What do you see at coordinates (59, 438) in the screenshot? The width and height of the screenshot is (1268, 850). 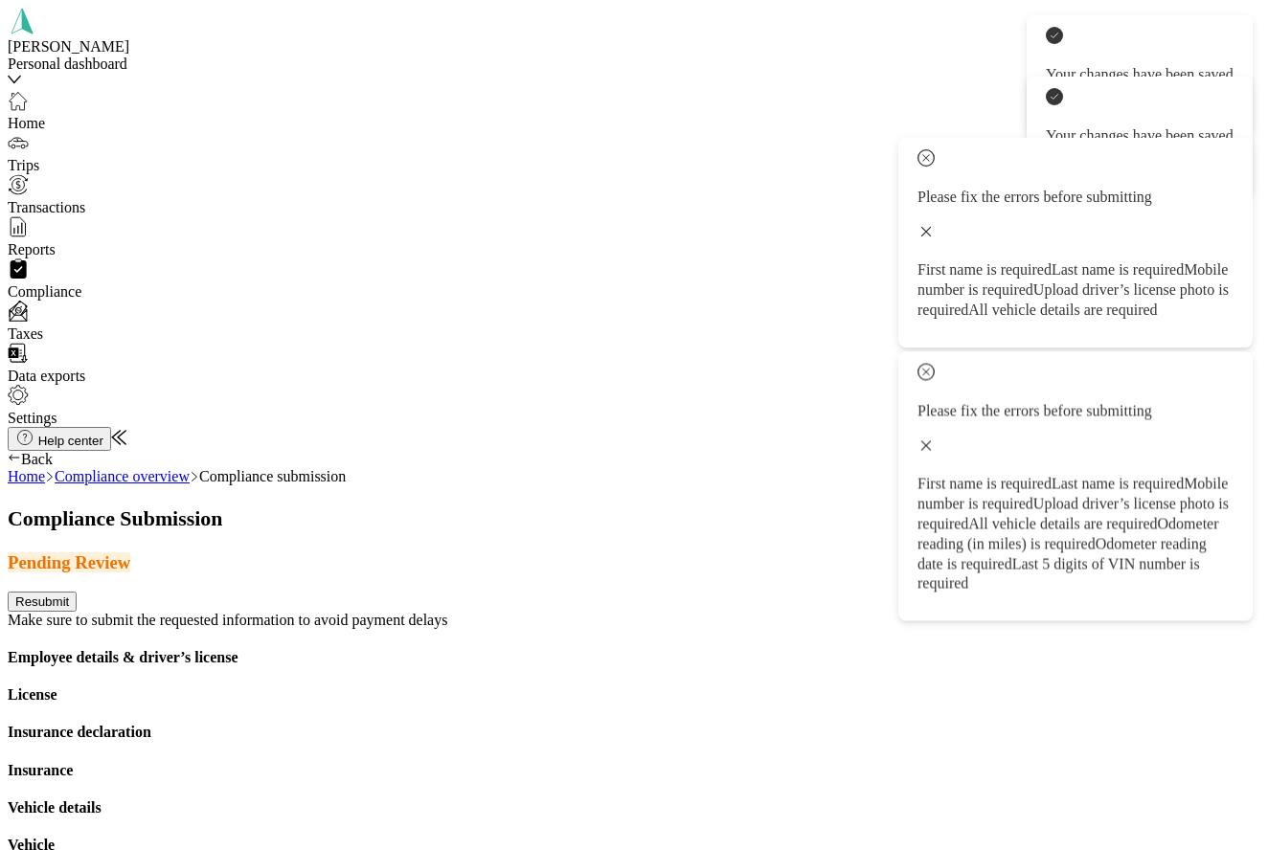 I see `button: Help center` at bounding box center [59, 438].